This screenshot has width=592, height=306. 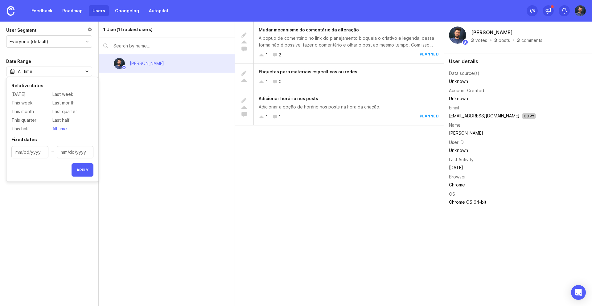 I want to click on span: Last quarter, so click(x=65, y=112).